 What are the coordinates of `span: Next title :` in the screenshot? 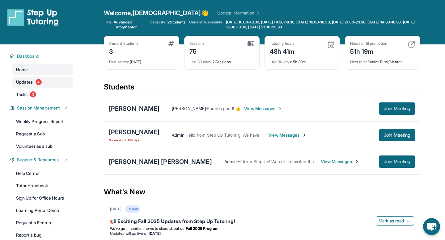 It's located at (358, 62).